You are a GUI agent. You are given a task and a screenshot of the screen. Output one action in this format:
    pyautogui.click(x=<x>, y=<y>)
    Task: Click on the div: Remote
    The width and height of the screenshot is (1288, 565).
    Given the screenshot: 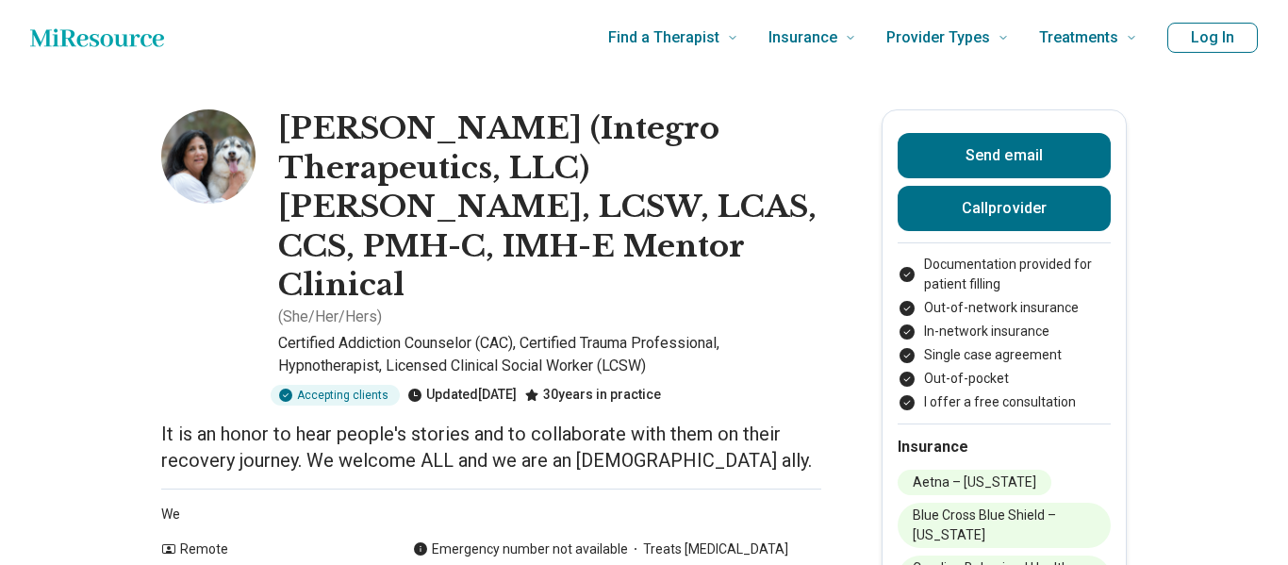 What is the action you would take?
    pyautogui.click(x=268, y=549)
    